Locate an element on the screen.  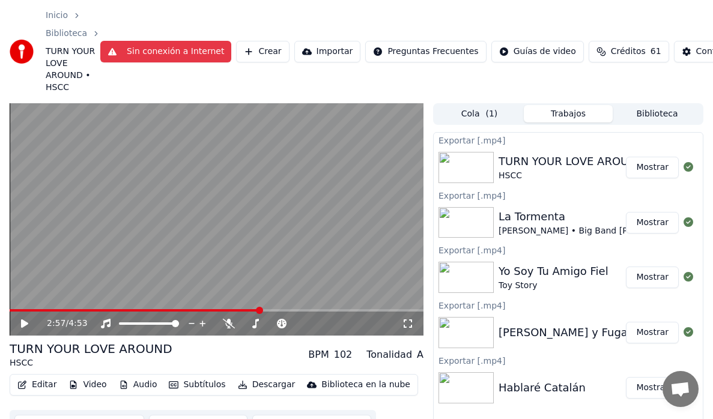
div: A is located at coordinates (420, 355).